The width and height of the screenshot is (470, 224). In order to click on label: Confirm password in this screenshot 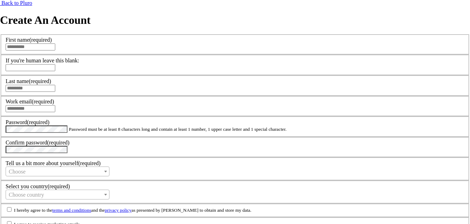, I will do `click(37, 142)`.